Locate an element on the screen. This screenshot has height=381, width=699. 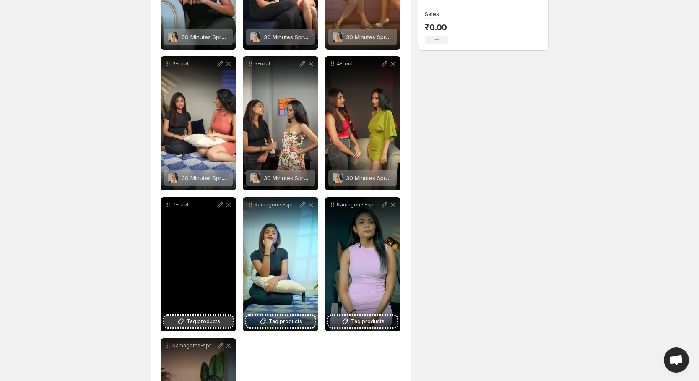
div: 5-reel30 Minutes Spray™ For Men30 Minutes Spray™ For Men is located at coordinates (281, 123).